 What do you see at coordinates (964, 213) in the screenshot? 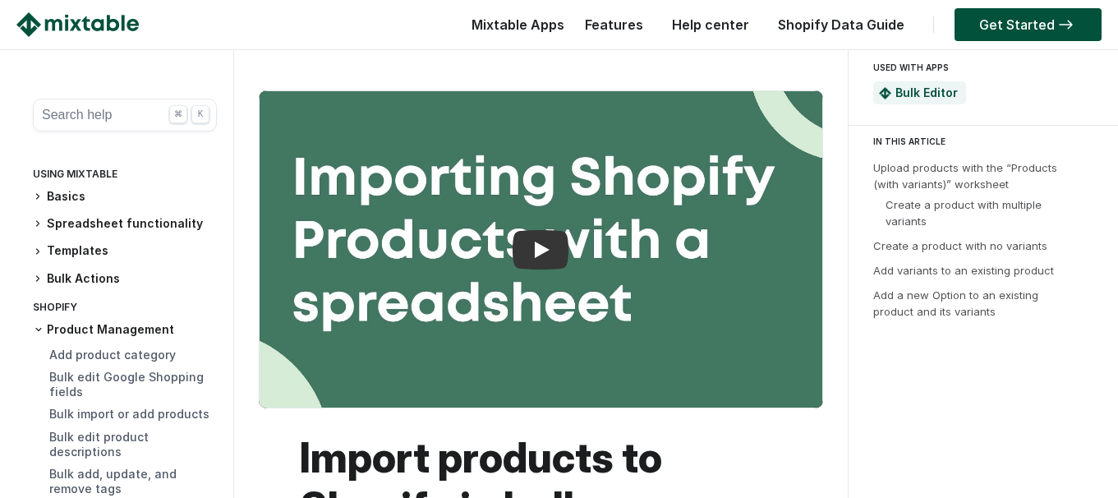
I see `a: Create a product with multiple variants` at bounding box center [964, 213].